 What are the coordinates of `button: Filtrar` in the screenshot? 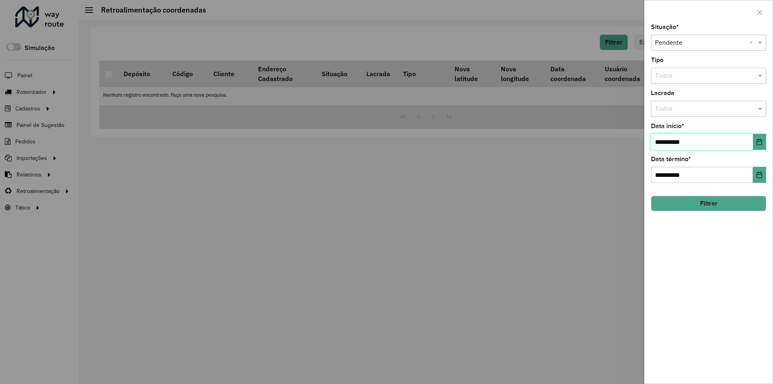 It's located at (709, 203).